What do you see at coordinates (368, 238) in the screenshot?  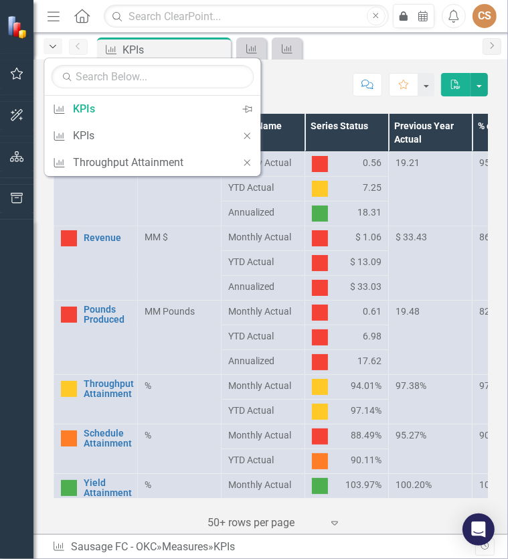 I see `span: $ 1.06` at bounding box center [368, 238].